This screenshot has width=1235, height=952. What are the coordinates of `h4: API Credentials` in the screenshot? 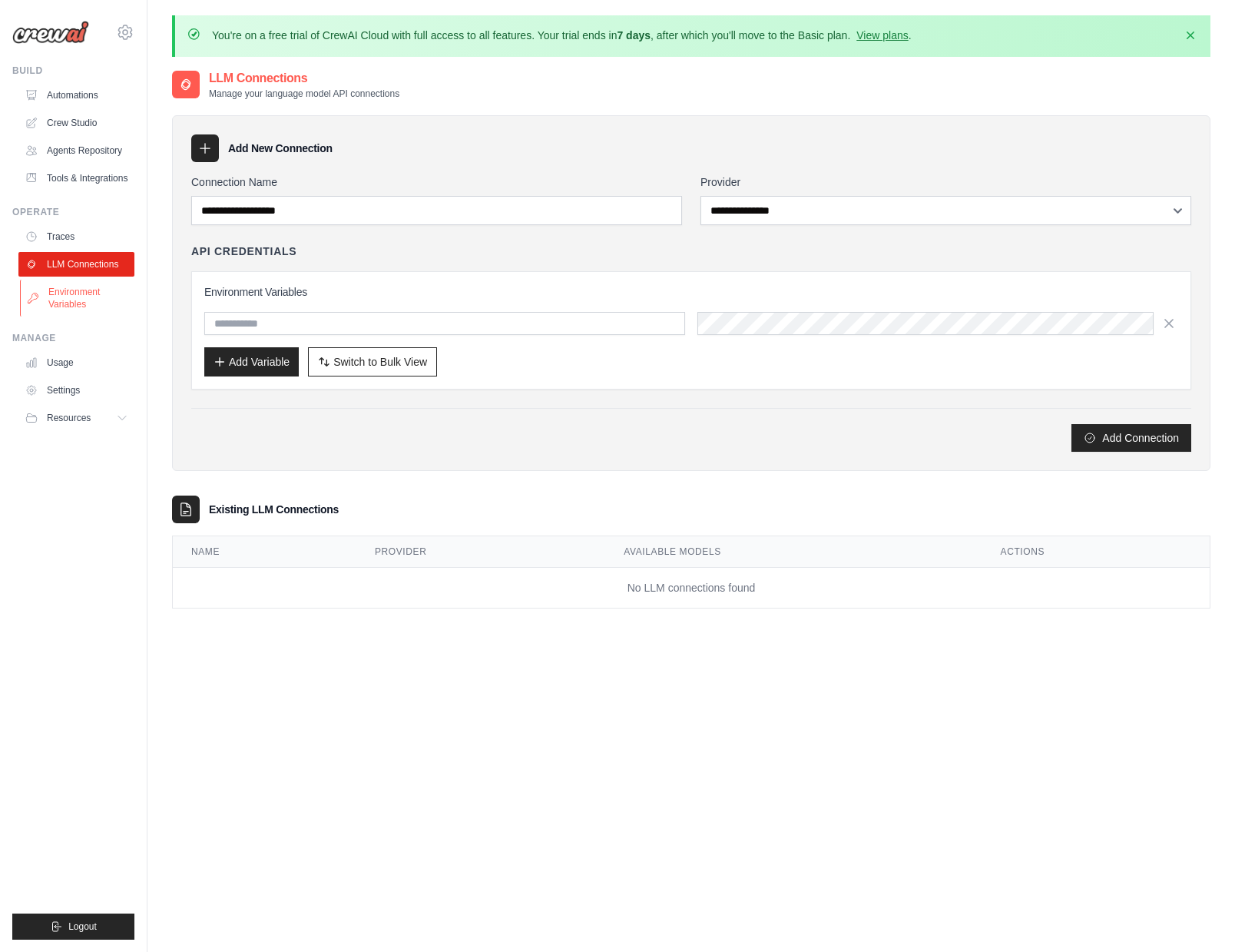 It's located at (243, 251).